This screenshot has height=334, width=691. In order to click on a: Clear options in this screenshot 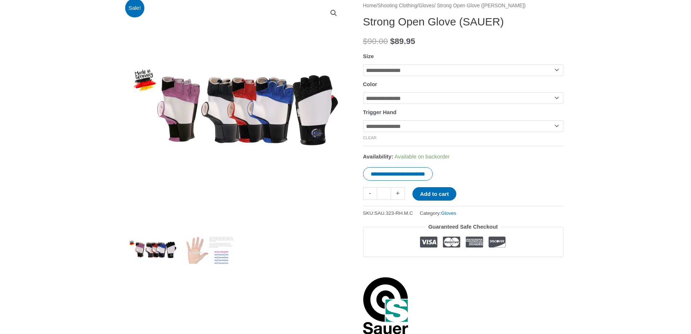, I will do `click(370, 138)`.